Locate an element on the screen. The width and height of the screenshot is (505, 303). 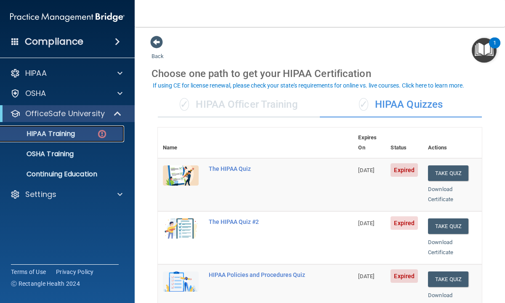
button: Open Resource Center, 1 new notification is located at coordinates (484, 50).